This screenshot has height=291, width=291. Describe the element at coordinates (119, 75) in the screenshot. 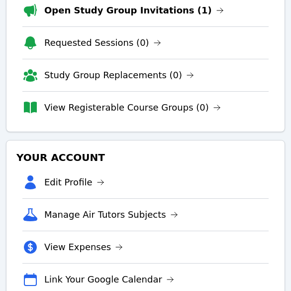

I see `a: Study Group Replacements (0)` at that location.